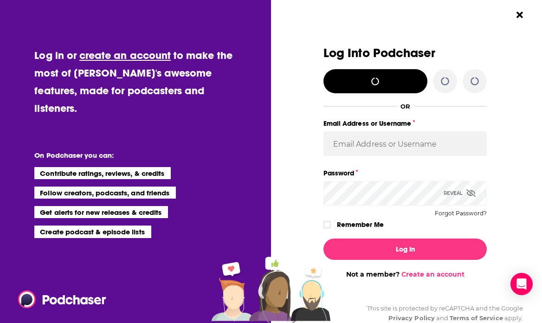 The image size is (542, 323). I want to click on input: Email Address or Username, so click(405, 144).